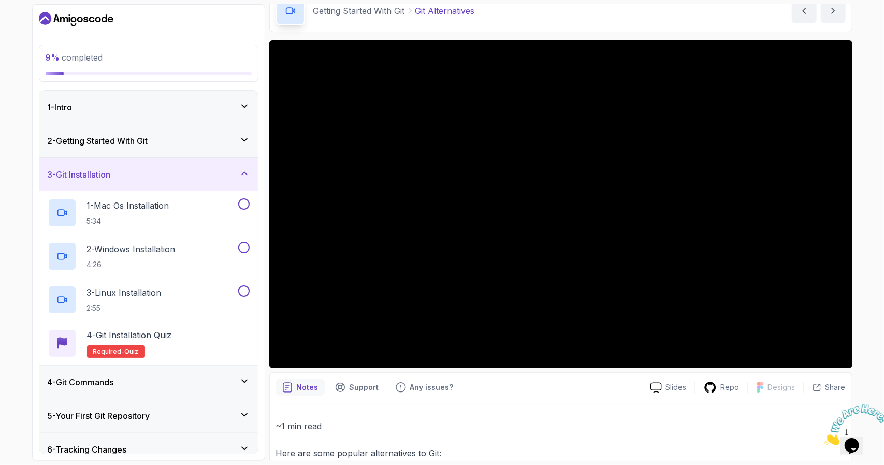 The width and height of the screenshot is (884, 465). Describe the element at coordinates (149, 343) in the screenshot. I see `button: 4-Git Installation QuizRequired-quiz` at that location.